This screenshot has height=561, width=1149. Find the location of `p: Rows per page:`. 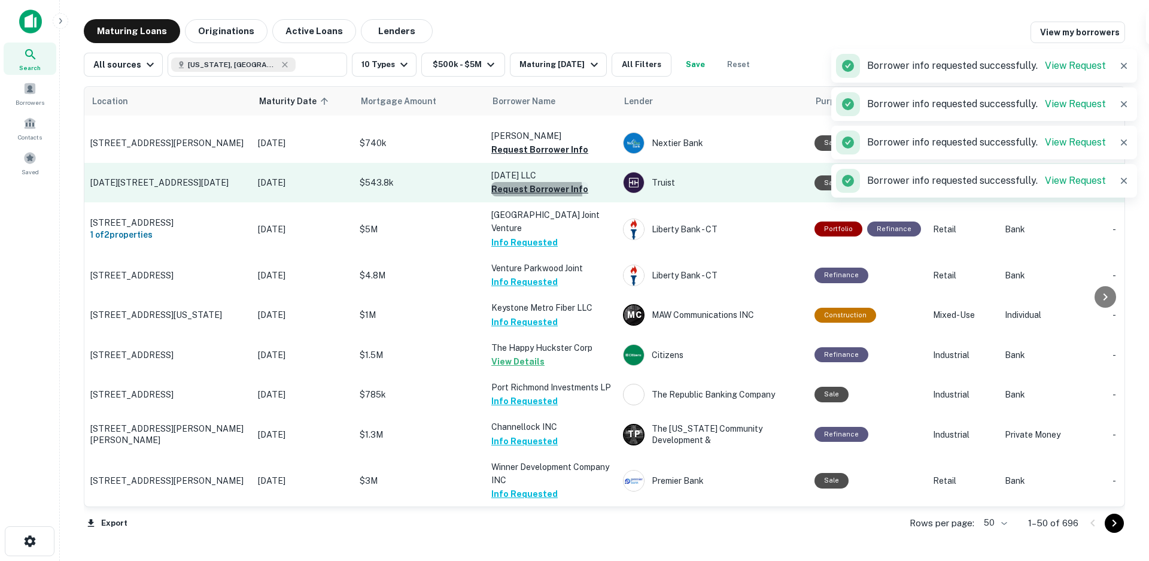

p: Rows per page: is located at coordinates (942, 523).